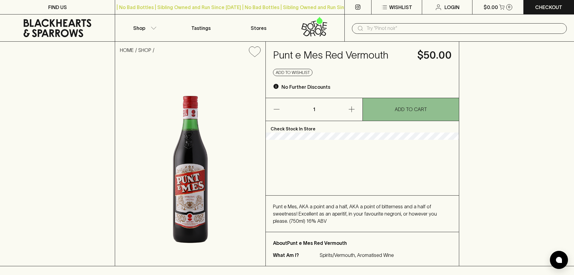  I want to click on p: What Am I?, so click(296, 255).